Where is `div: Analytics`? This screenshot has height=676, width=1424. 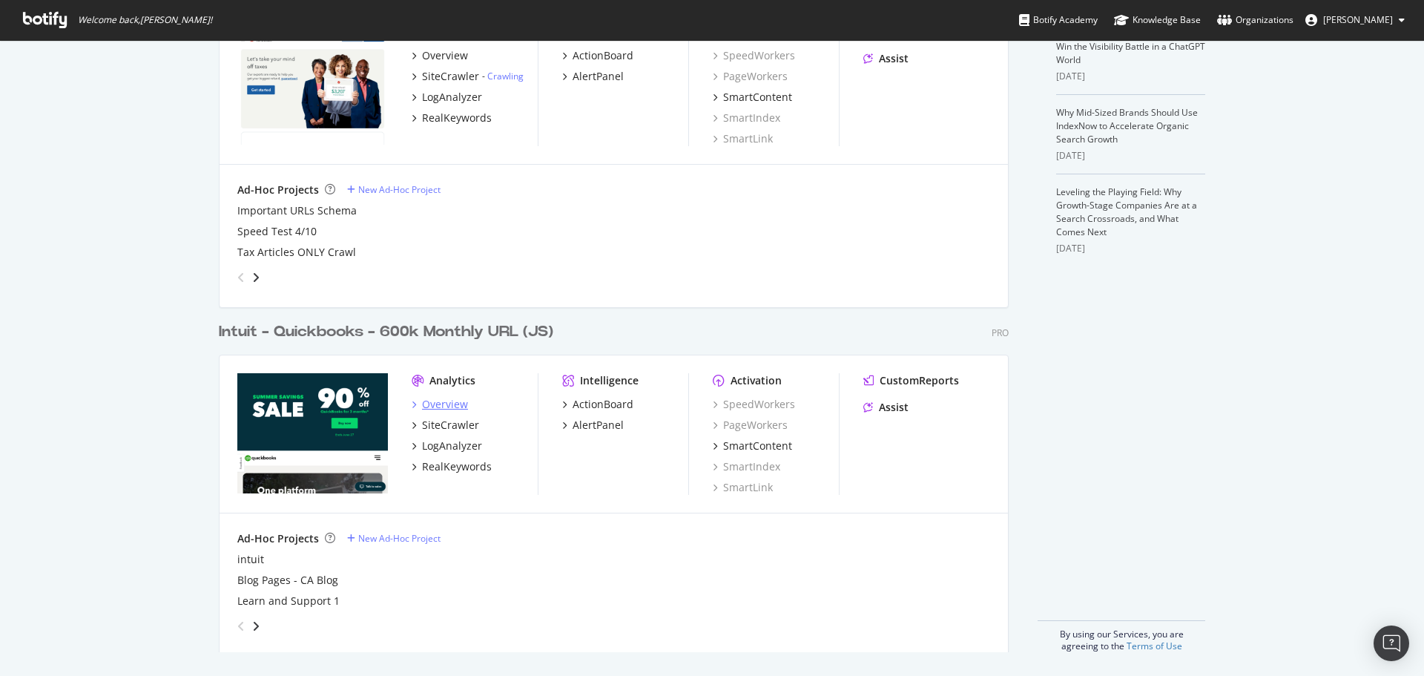 div: Analytics is located at coordinates (452, 380).